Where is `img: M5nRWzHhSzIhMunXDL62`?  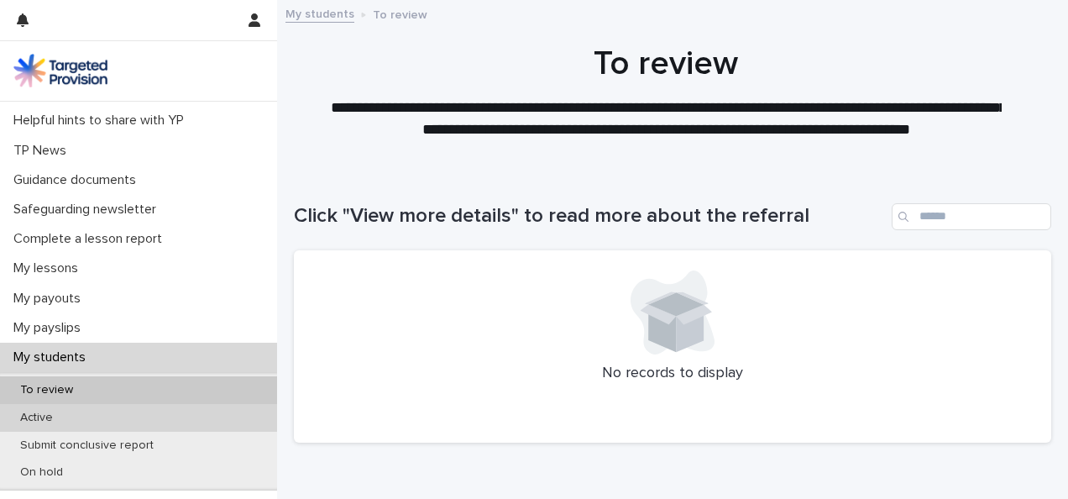
img: M5nRWzHhSzIhMunXDL62 is located at coordinates (60, 71).